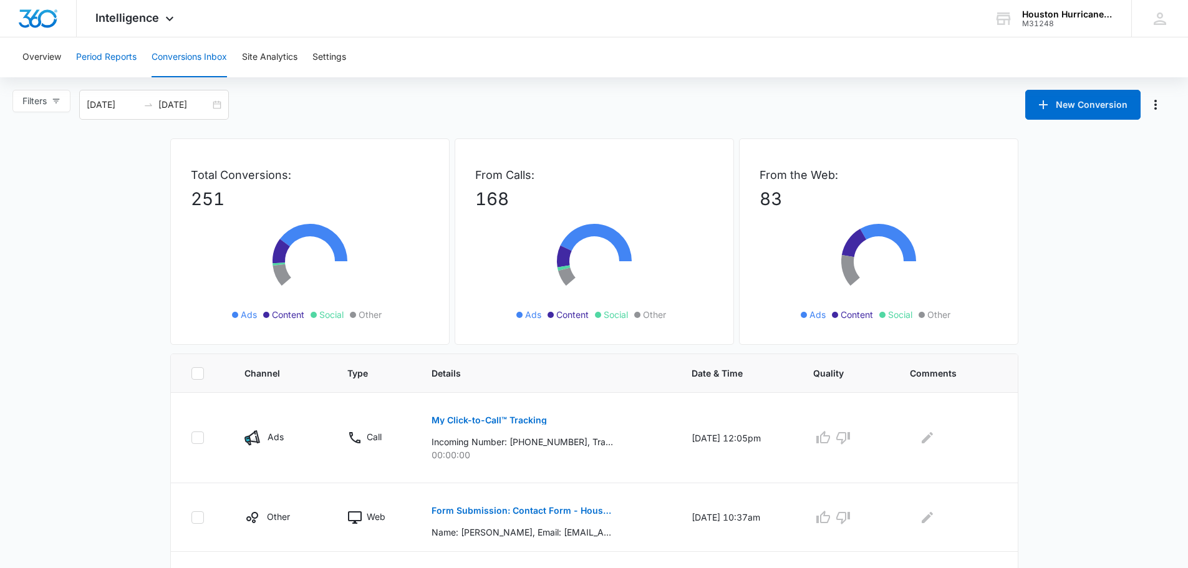 This screenshot has width=1188, height=568. What do you see at coordinates (106, 57) in the screenshot?
I see `button: Period Reports` at bounding box center [106, 57].